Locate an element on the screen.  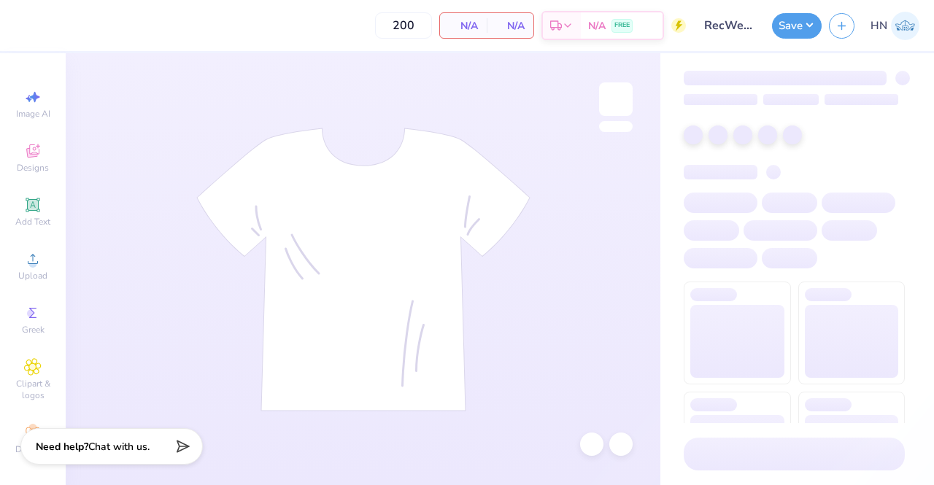
span: Decorate is located at coordinates (33, 449).